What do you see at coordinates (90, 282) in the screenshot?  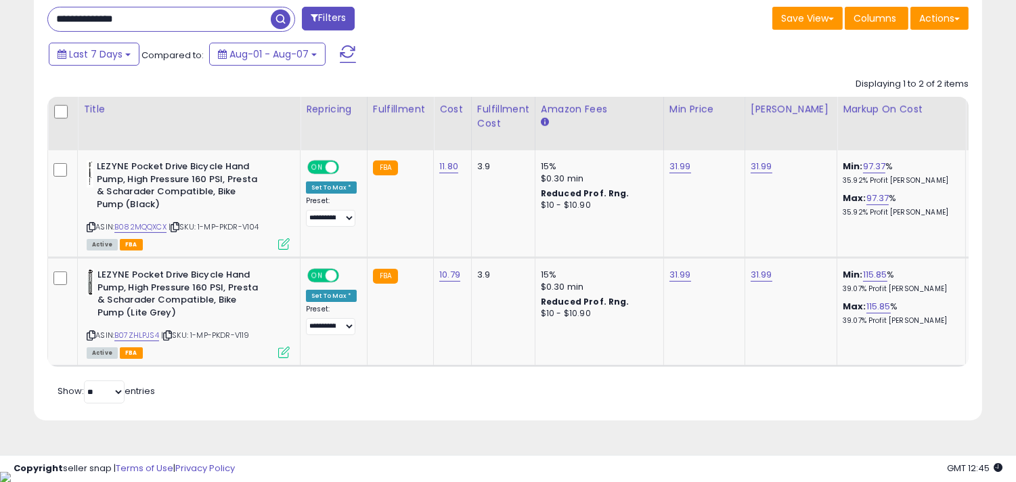 I see `img: 31o0GkvtRHL._SL40_.jpg` at bounding box center [90, 282].